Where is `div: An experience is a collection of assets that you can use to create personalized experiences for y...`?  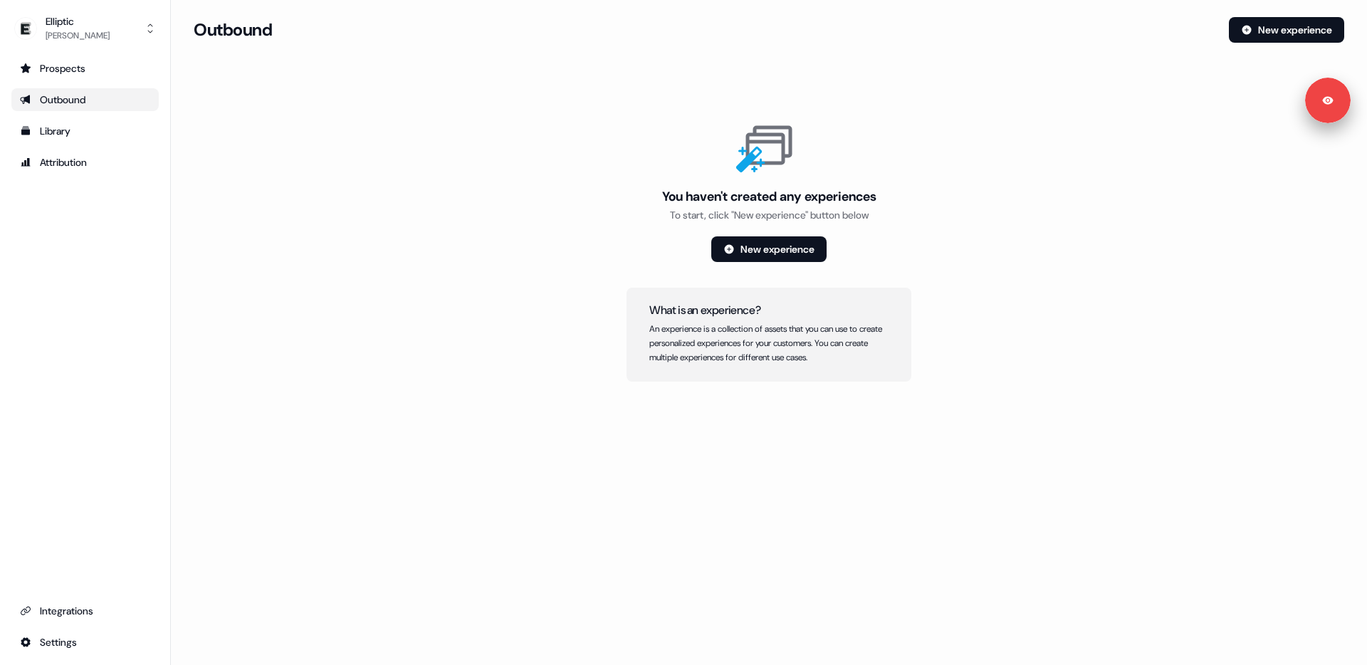 div: An experience is a collection of assets that you can use to create personalized experiences for y... is located at coordinates (769, 343).